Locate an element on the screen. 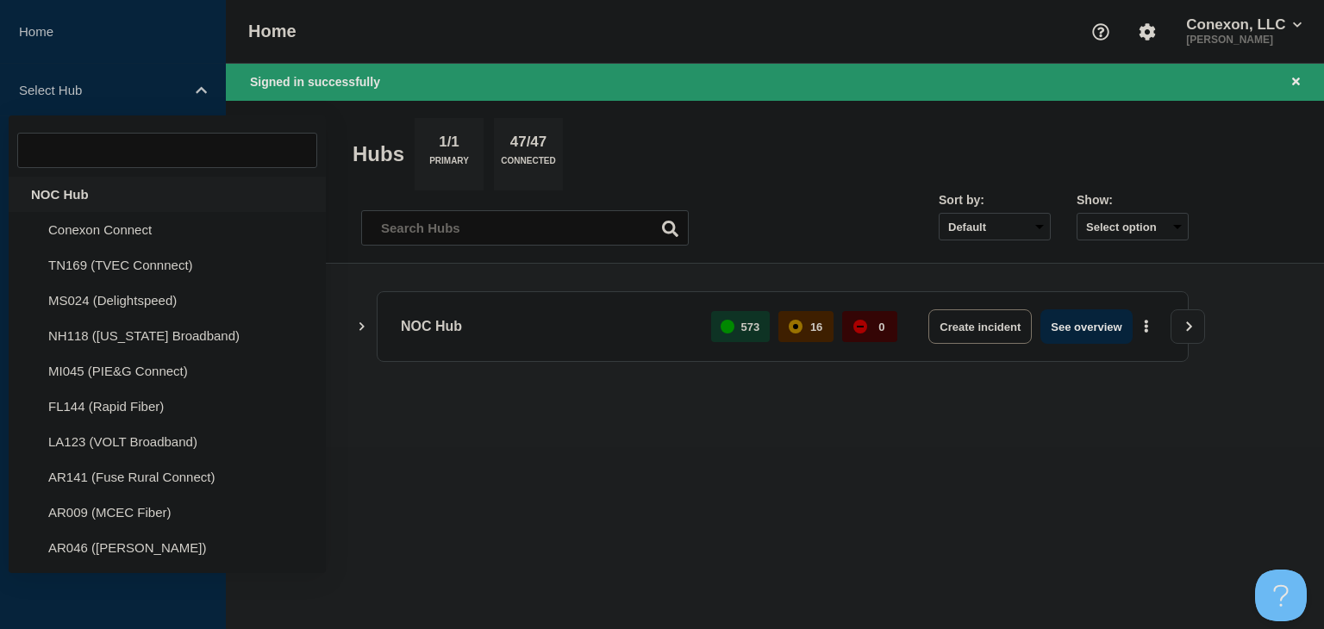 The image size is (1324, 629). button: Support is located at coordinates (1101, 32).